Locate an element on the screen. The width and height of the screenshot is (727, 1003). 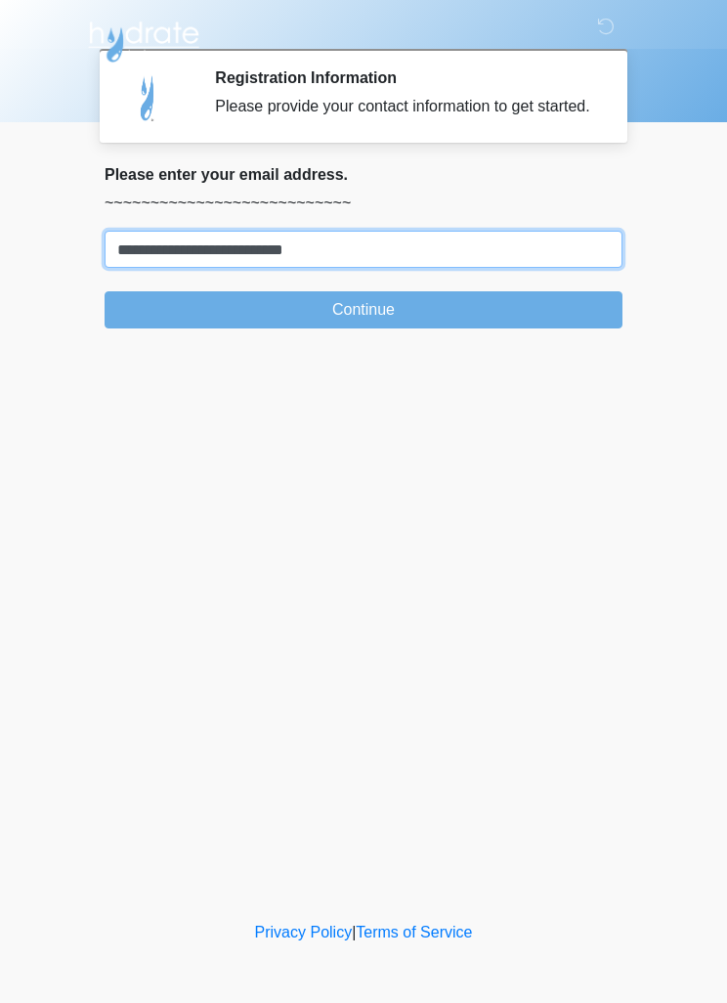
div: Please provide your contact information to get started. is located at coordinates (404, 107).